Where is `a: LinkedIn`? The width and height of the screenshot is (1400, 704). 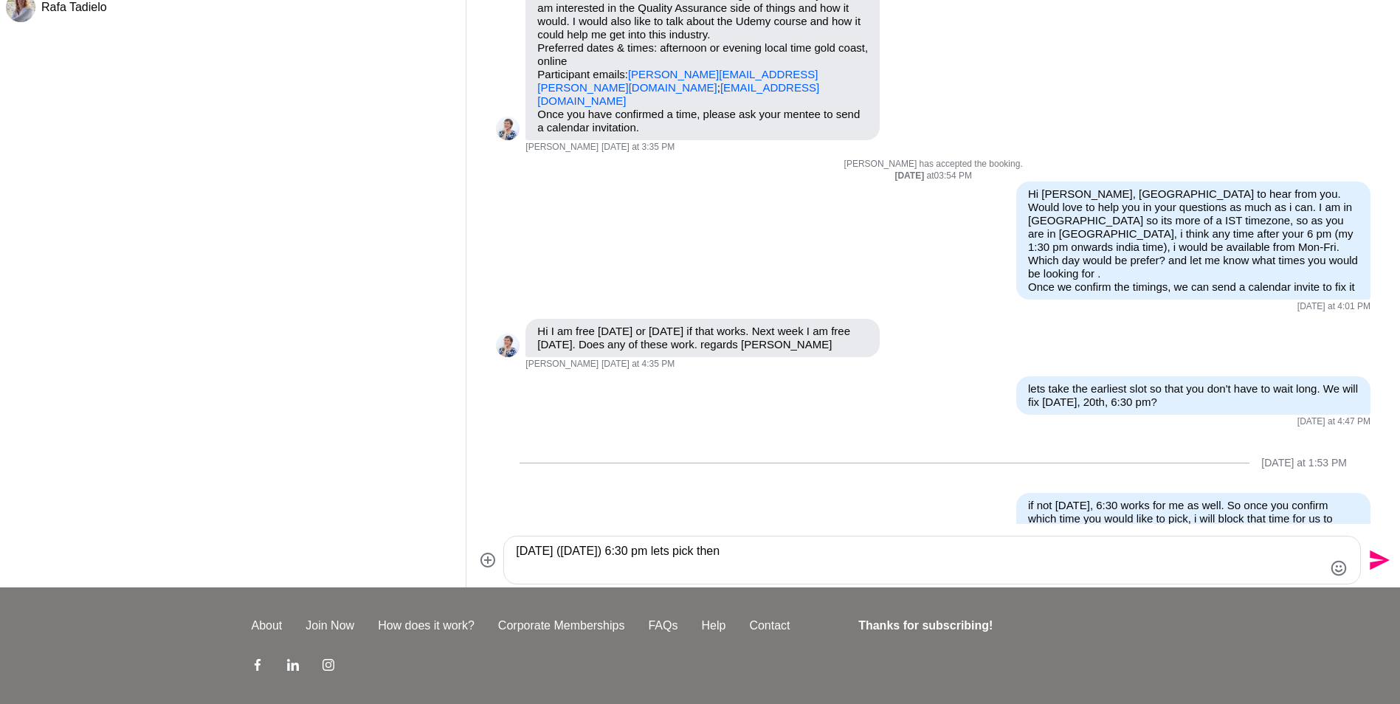 a: LinkedIn is located at coordinates (293, 667).